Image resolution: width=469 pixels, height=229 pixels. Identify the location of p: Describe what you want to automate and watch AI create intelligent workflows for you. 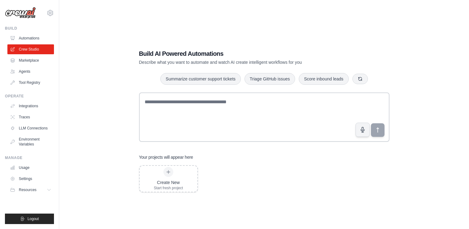
(243, 62).